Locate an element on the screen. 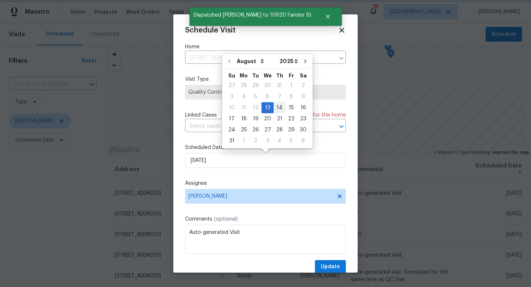 The height and width of the screenshot is (287, 531). abbr: Sunday is located at coordinates (232, 76).